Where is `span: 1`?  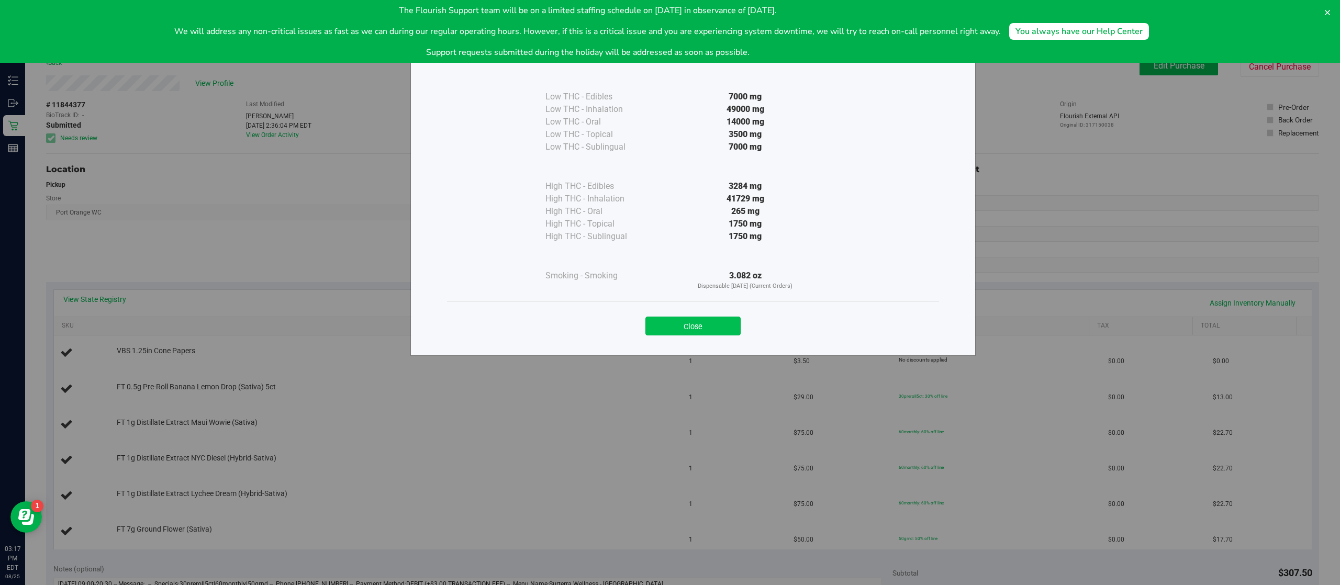
span: 1 is located at coordinates (6, 6).